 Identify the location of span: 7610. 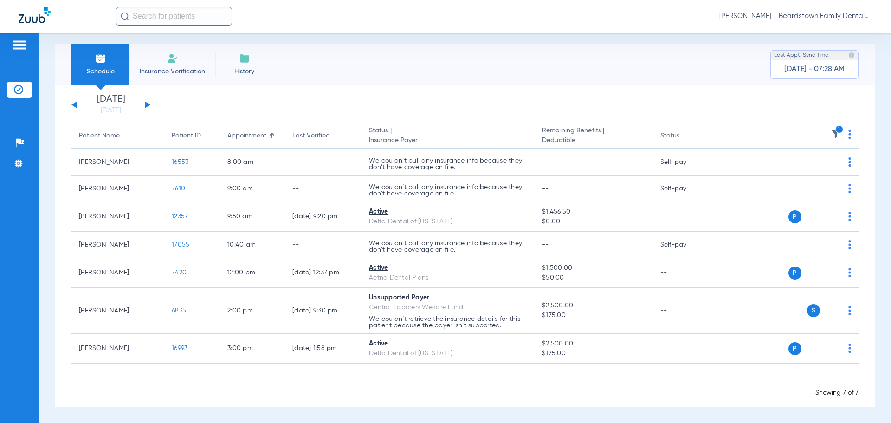
(178, 188).